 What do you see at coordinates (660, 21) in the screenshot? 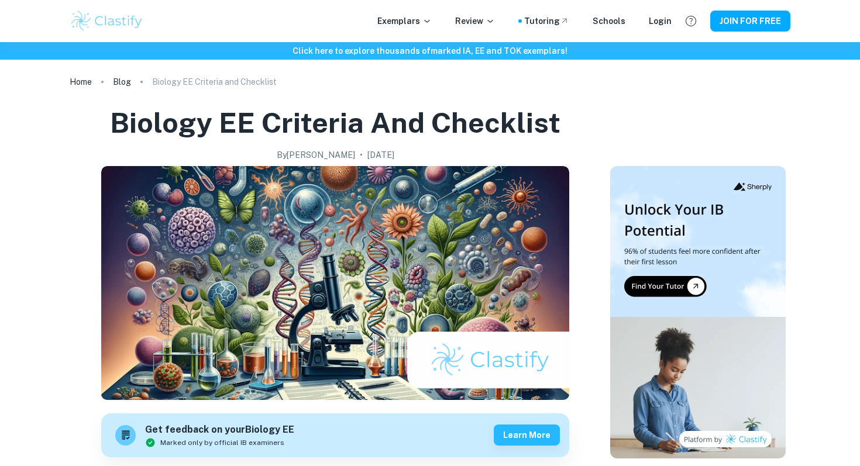
I see `a: Login` at bounding box center [660, 21].